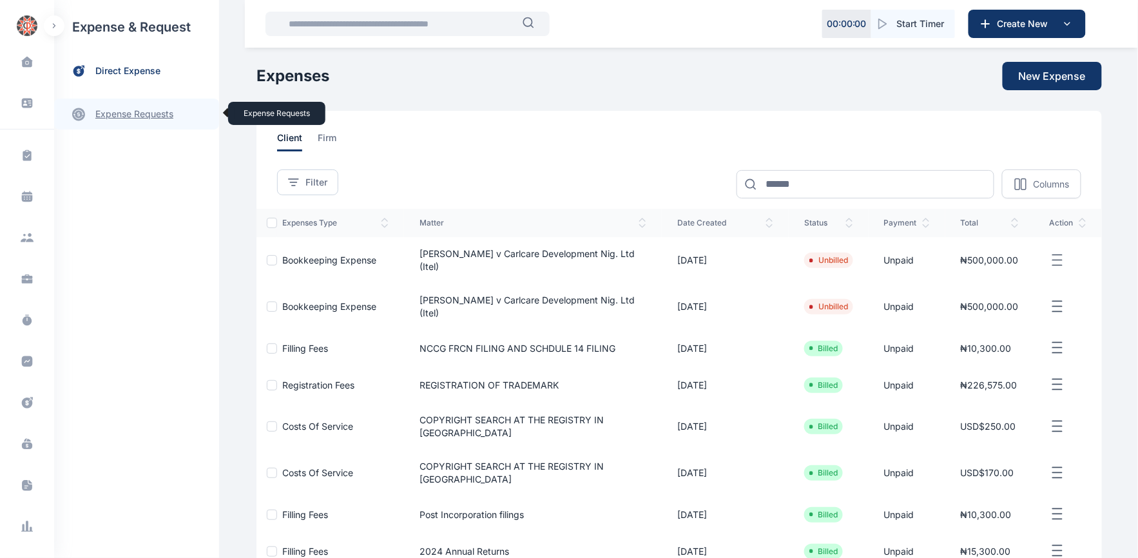 Image resolution: width=1138 pixels, height=558 pixels. Describe the element at coordinates (334, 141) in the screenshot. I see `a: firm` at that location.